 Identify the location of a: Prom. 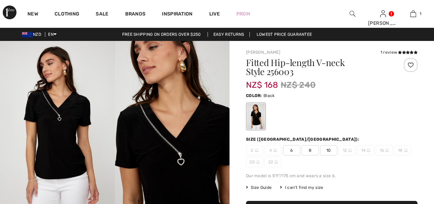
(243, 14).